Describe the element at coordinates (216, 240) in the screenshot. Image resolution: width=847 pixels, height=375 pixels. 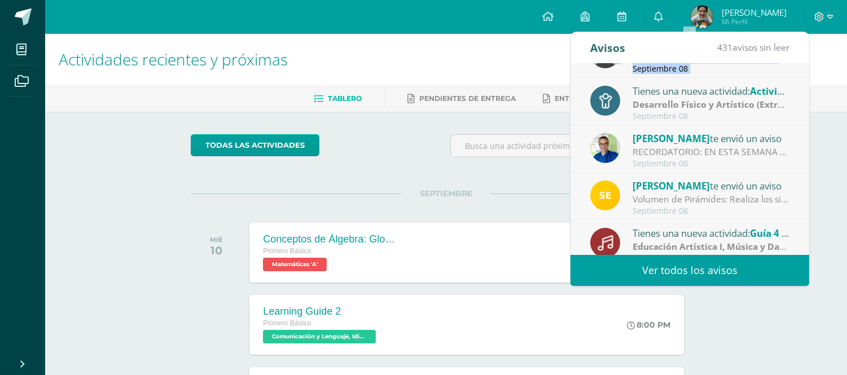
I see `div: MIÉ` at that location.